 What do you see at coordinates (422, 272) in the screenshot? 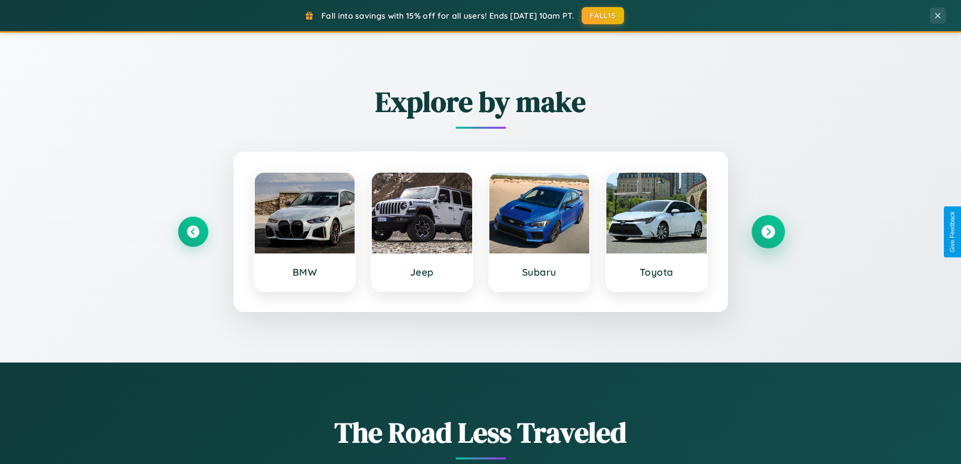
I see `h3: Jeep` at bounding box center [422, 272].